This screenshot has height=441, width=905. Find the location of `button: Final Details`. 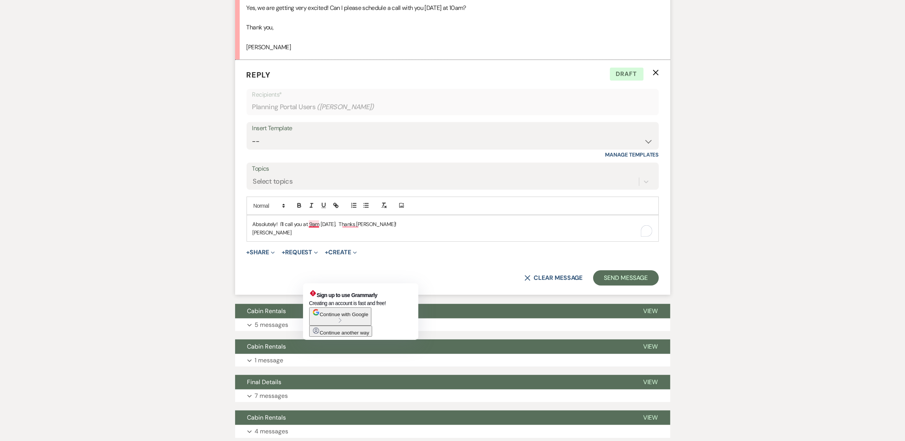

button: Final Details is located at coordinates (433, 382).